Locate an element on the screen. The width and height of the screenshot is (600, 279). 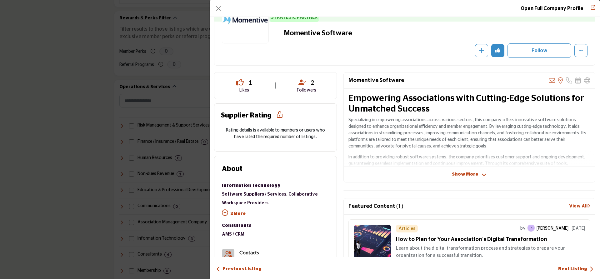
img: avtar-image is located at coordinates (531, 228).